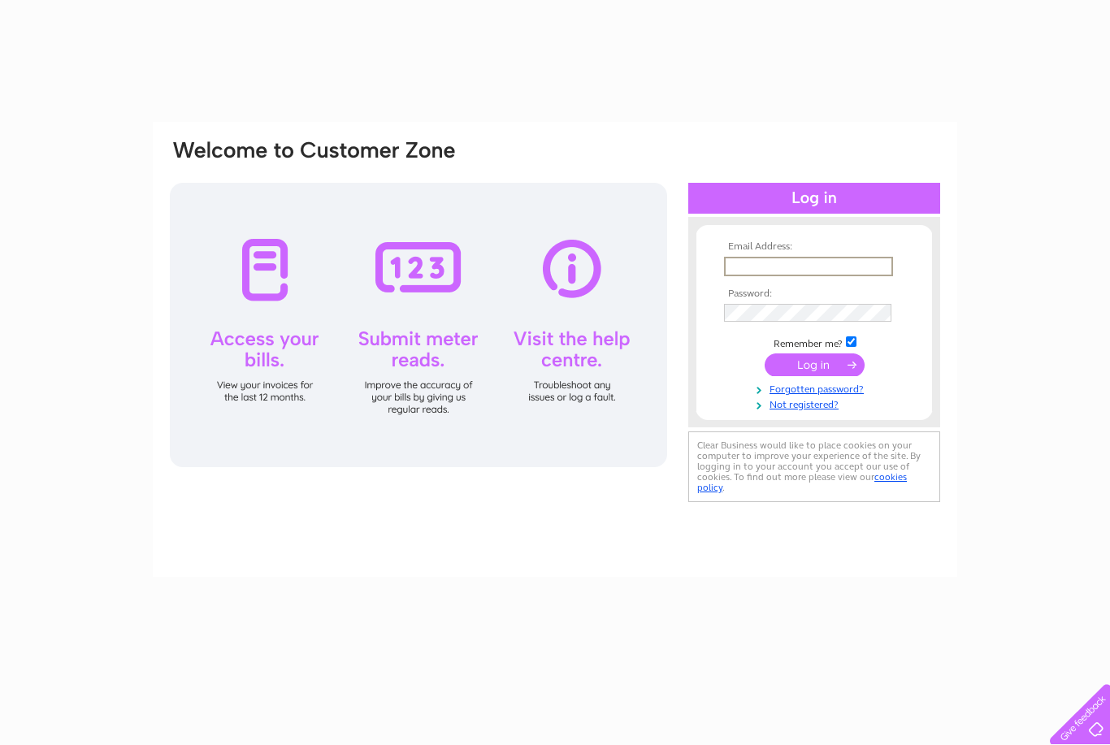 This screenshot has height=745, width=1110. Describe the element at coordinates (814, 342) in the screenshot. I see `td: Remember me?` at that location.